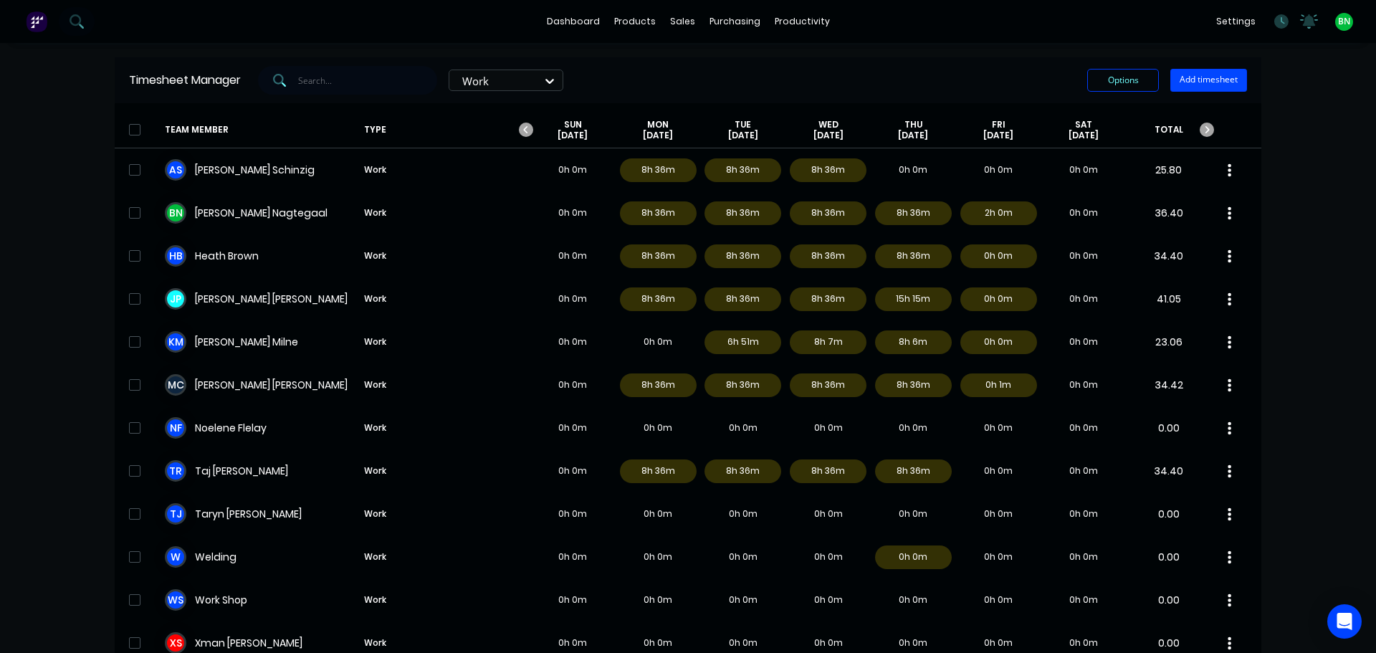 This screenshot has height=653, width=1376. I want to click on span: TOTAL, so click(1168, 130).